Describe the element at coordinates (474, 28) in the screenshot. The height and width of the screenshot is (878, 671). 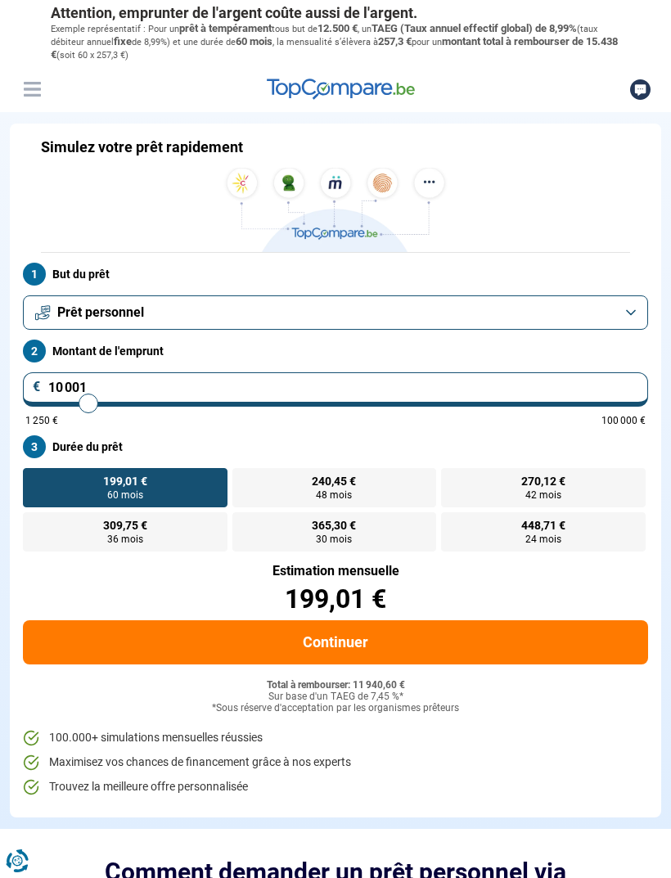
I see `span: TAEG (Taux annuel effectif global) de 8,99%` at that location.